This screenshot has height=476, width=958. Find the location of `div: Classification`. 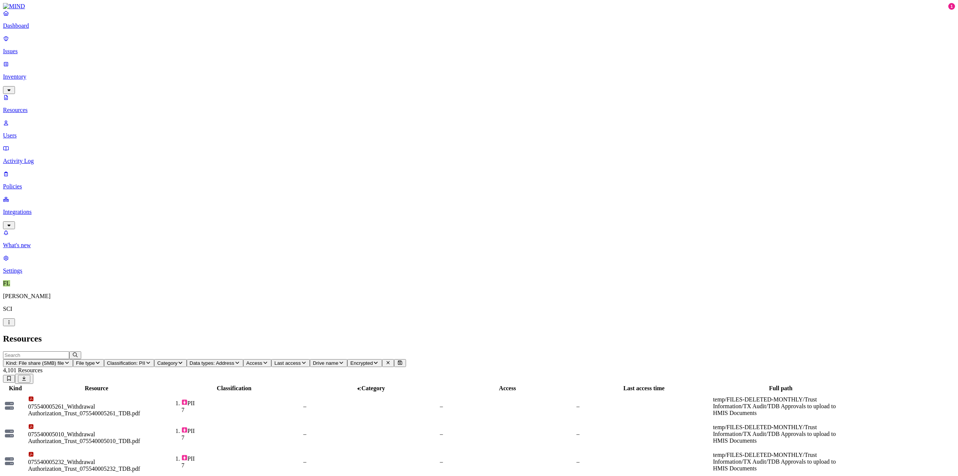

div: Classification is located at coordinates (234, 388).